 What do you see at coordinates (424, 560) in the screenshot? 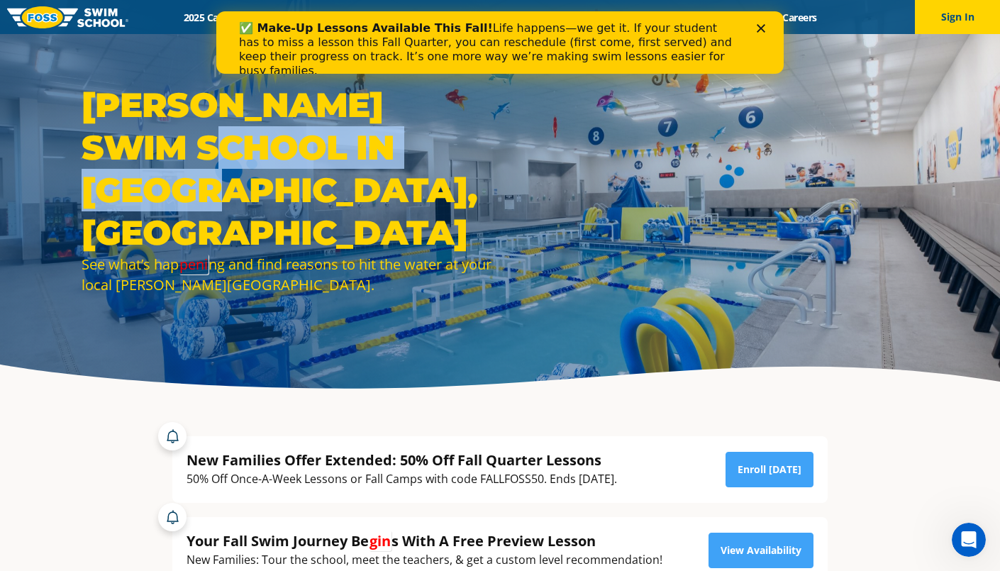
I see `div: New Families: Tour the school, meet the teachers, & get a custom level recommendation!` at bounding box center [424, 560].